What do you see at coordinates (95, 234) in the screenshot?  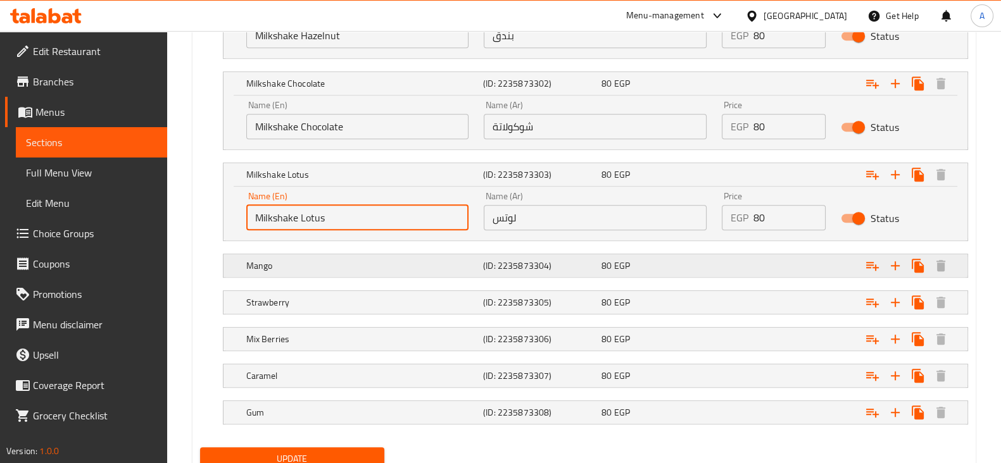 I see `span: Choice Groups` at bounding box center [95, 234].